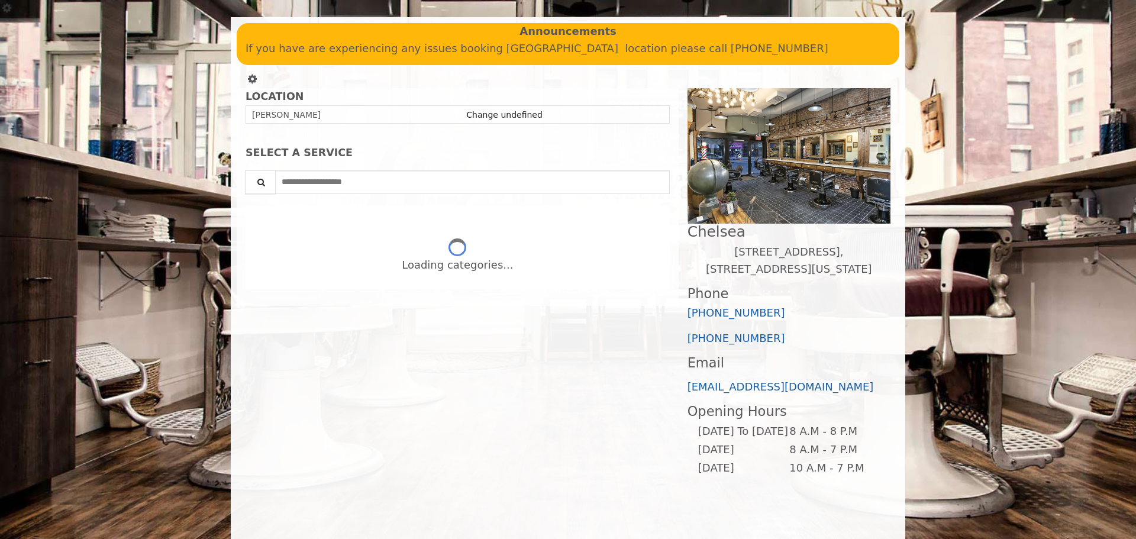 This screenshot has width=1136, height=539. Describe the element at coordinates (568, 31) in the screenshot. I see `b: Announcements` at that location.